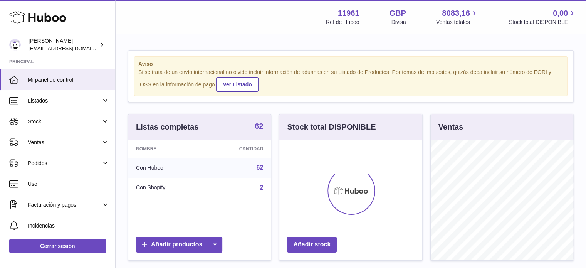 This screenshot has width=586, height=268. Describe the element at coordinates (179, 244) in the screenshot. I see `a: Añadir productos` at that location.